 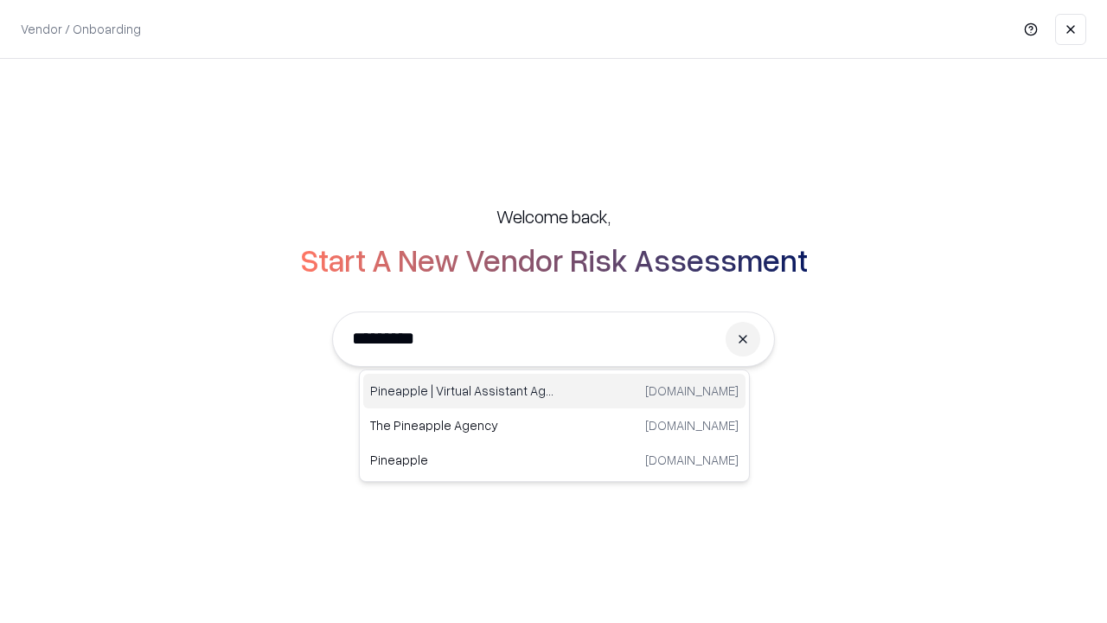 I want to click on p: Pineapple, so click(x=462, y=459).